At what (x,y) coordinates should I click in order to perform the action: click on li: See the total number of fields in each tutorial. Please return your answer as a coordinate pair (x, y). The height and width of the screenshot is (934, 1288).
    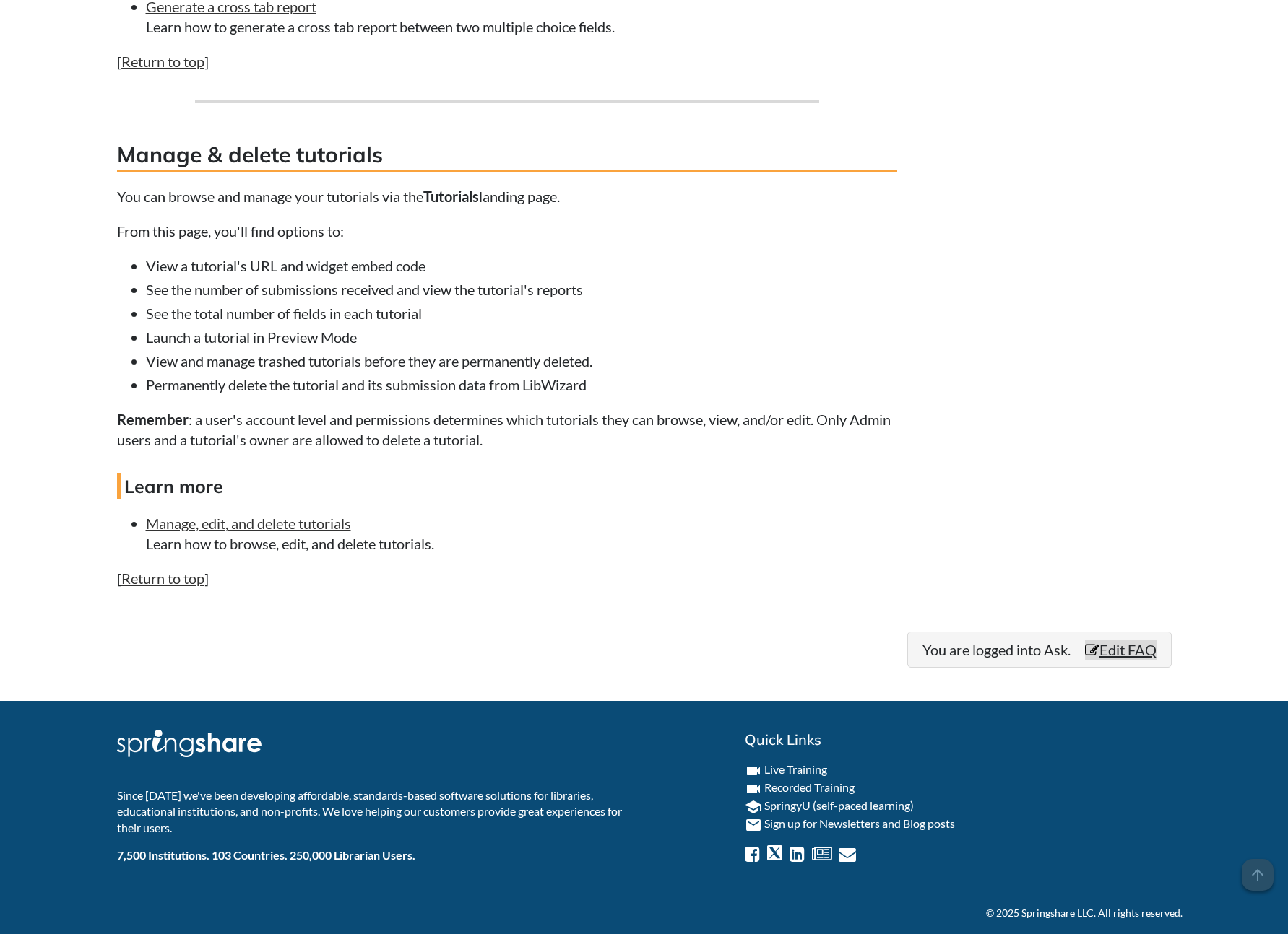
    Looking at the image, I should click on (521, 314).